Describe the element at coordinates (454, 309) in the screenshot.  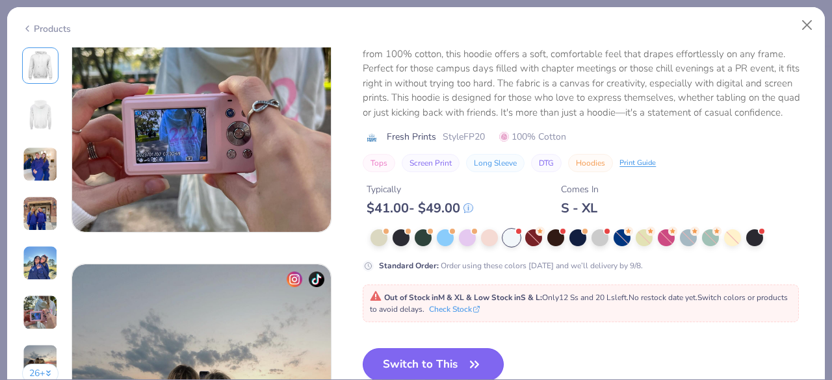
I see `button: Check Stock` at that location.